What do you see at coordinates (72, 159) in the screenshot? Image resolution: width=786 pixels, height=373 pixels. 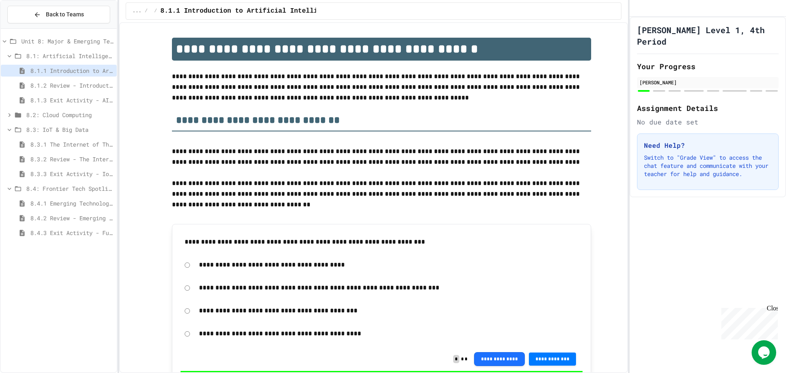 I see `span: 8.3.2 Review - The Internet of Things and Big Data` at bounding box center [72, 159].